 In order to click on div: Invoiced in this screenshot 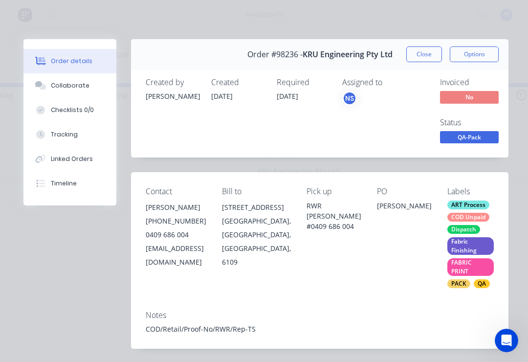, I will do `click(477, 82)`.